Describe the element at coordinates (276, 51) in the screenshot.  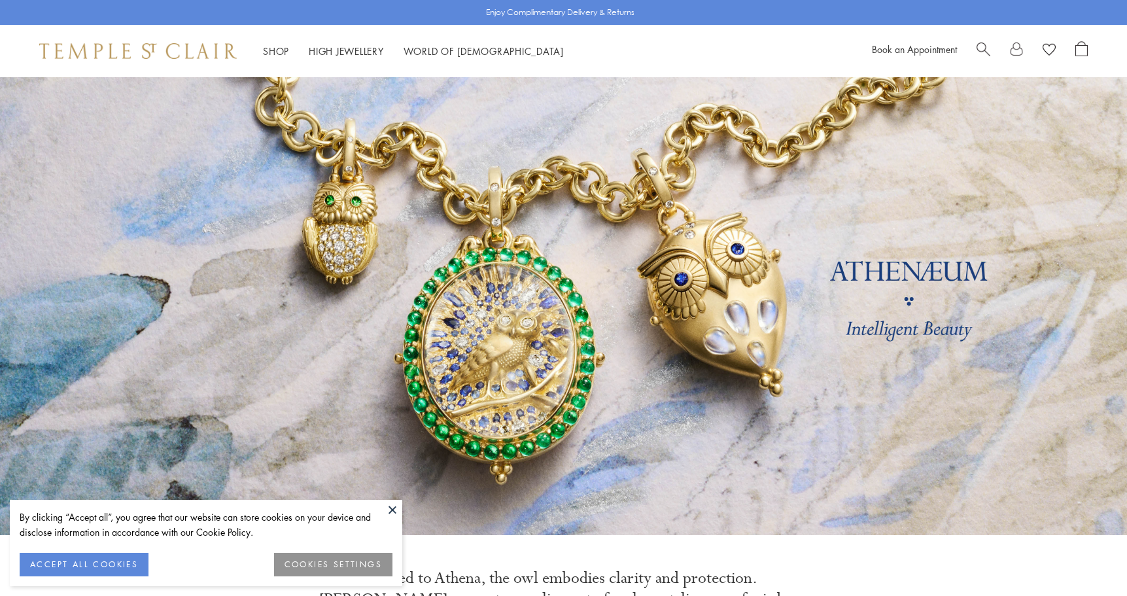
I see `a: ShopShop` at that location.